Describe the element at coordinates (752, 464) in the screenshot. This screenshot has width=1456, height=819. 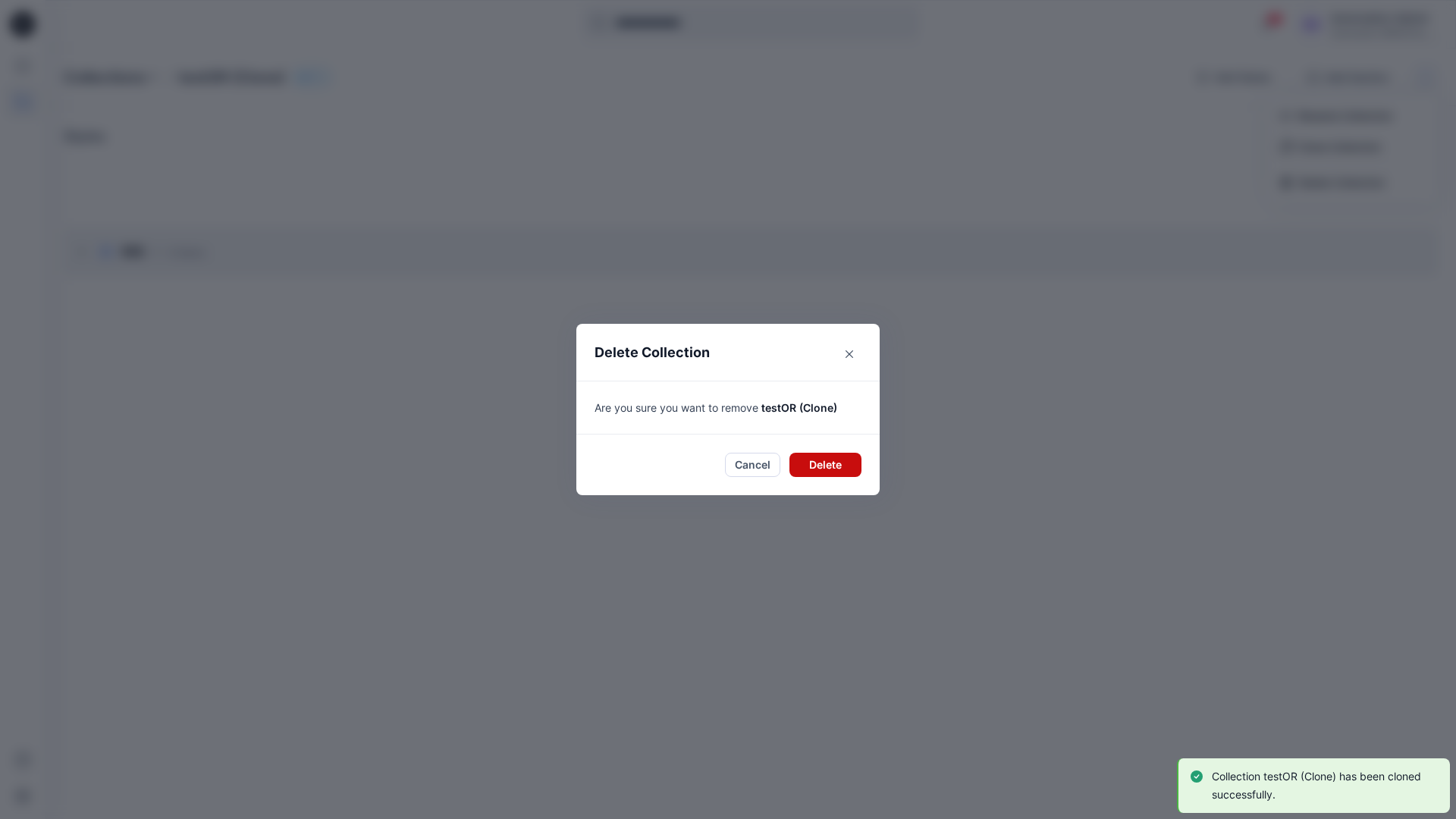
I see `button: Cancel` at that location.